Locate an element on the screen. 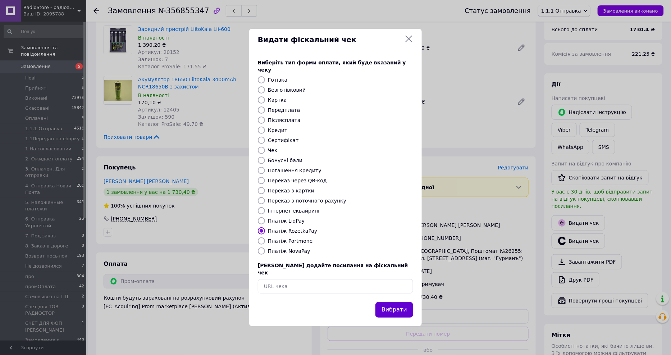  label: Передплата is located at coordinates (284, 110).